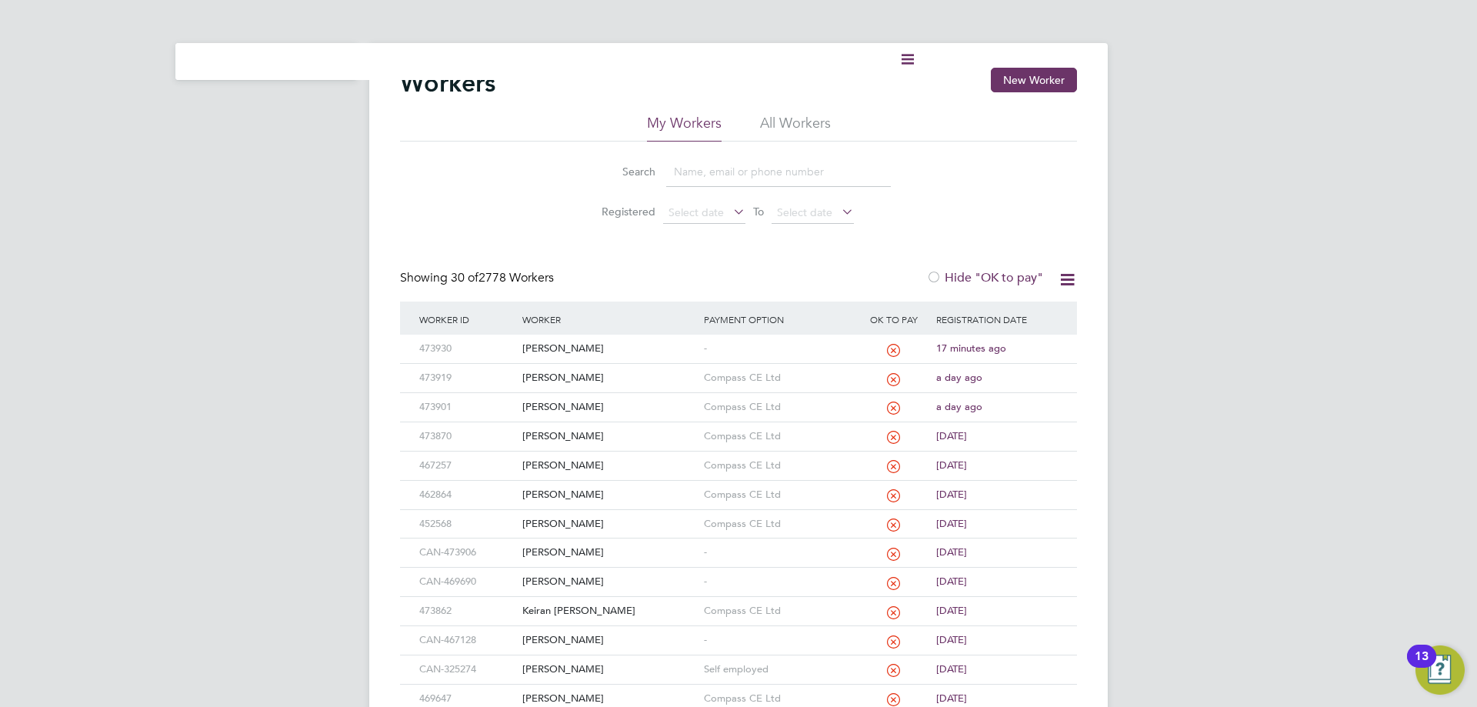  I want to click on div: 13, so click(1422, 666).